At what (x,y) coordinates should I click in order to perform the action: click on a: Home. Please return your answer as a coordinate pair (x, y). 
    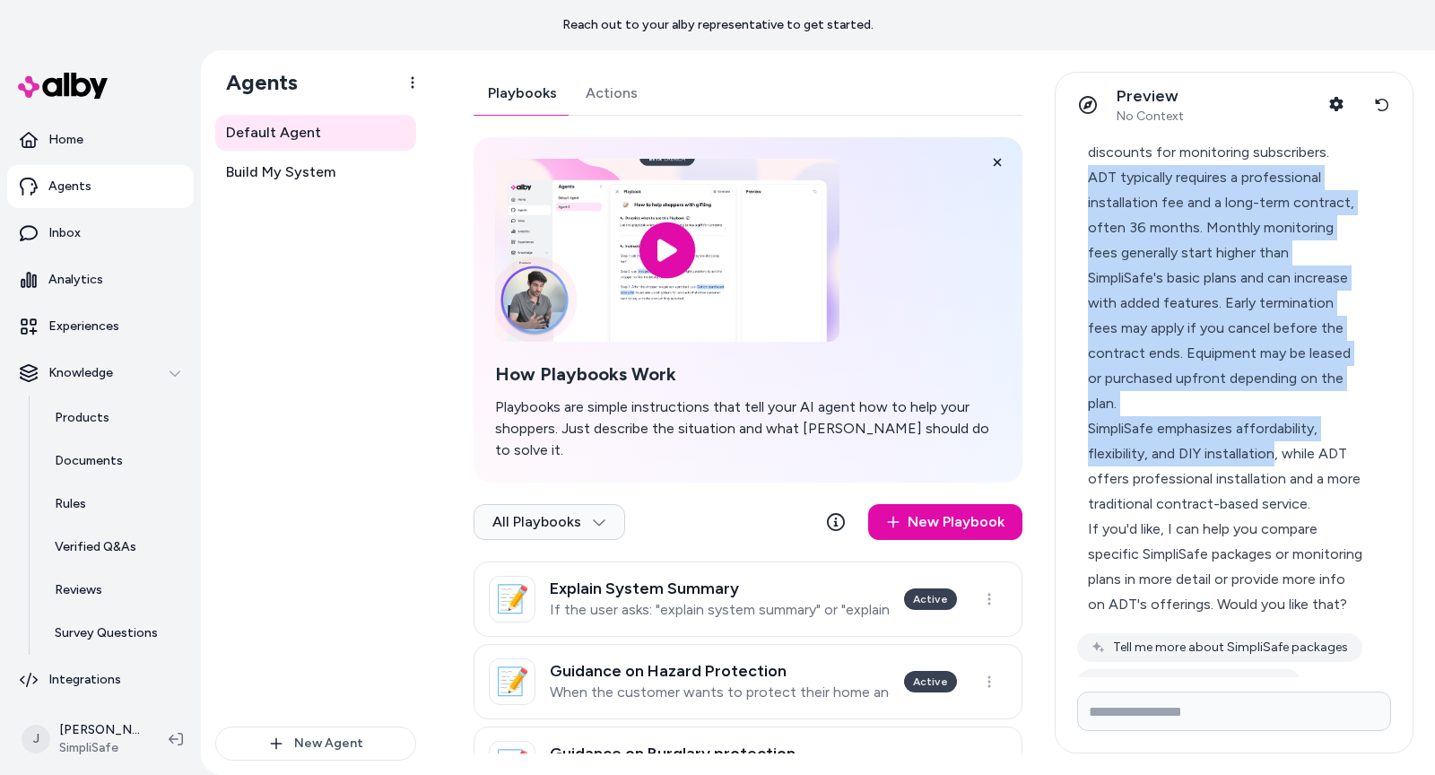
    Looking at the image, I should click on (100, 140).